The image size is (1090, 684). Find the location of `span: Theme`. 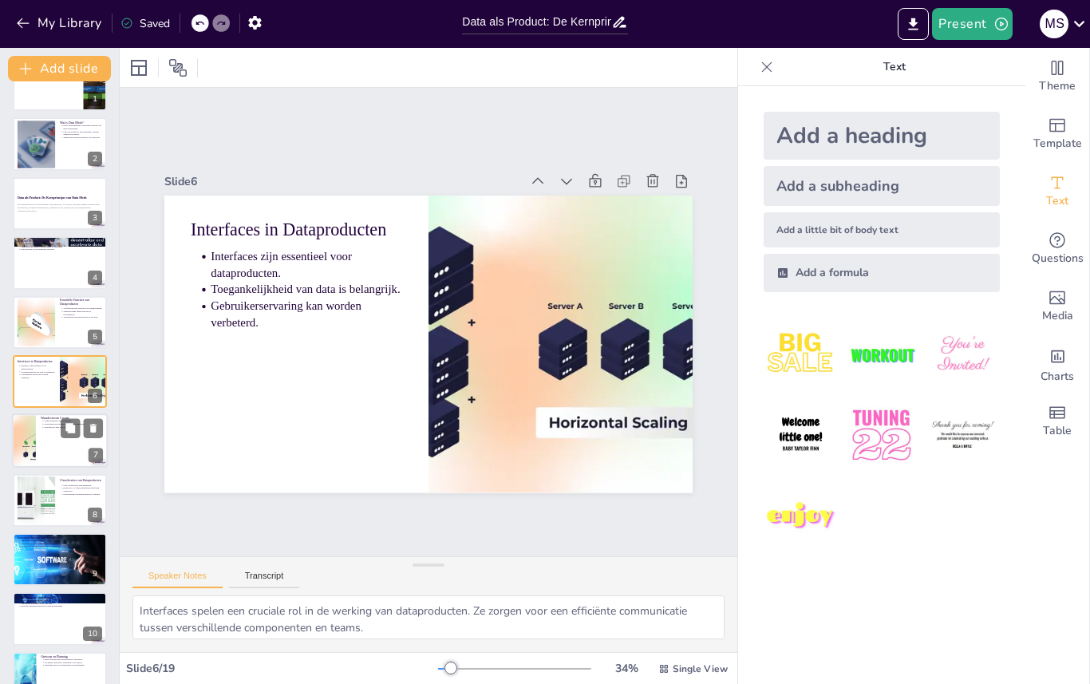

span: Theme is located at coordinates (1057, 86).